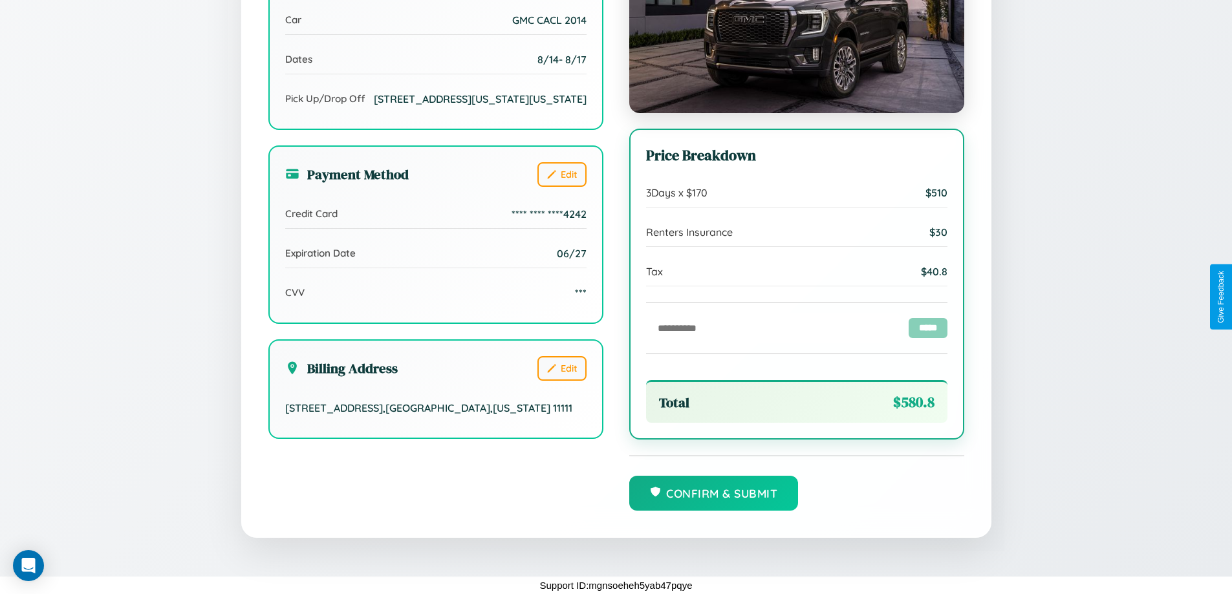 The image size is (1232, 594). Describe the element at coordinates (1221, 297) in the screenshot. I see `div: Give Feedback` at that location.